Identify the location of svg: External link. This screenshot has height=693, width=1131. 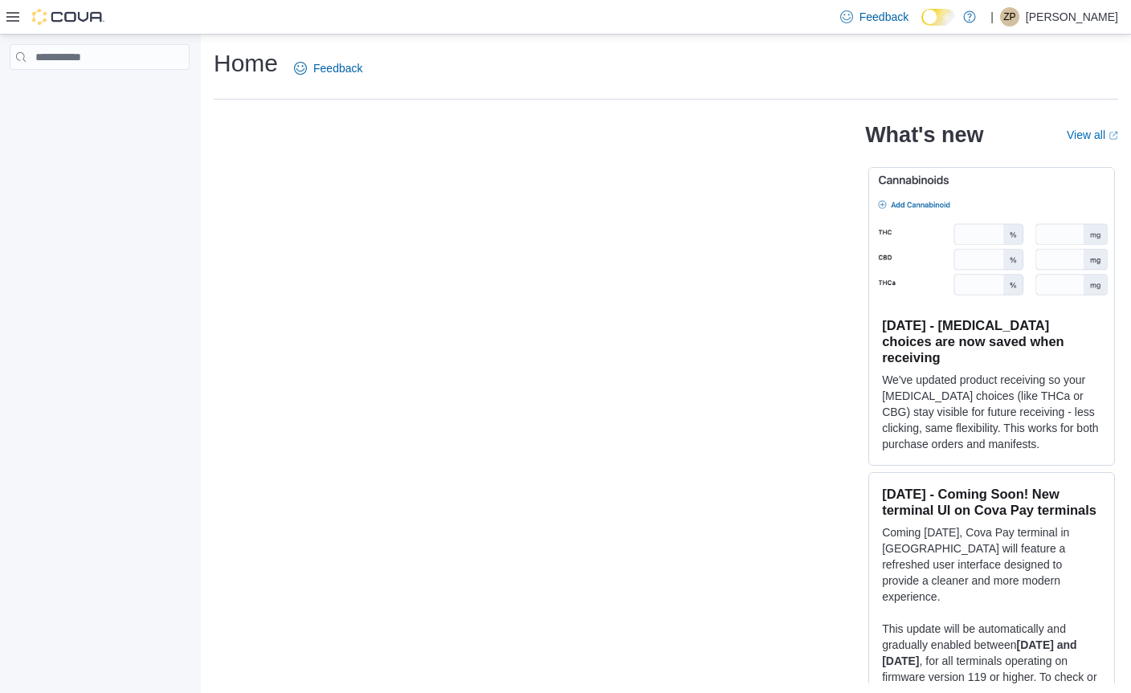
(1113, 136).